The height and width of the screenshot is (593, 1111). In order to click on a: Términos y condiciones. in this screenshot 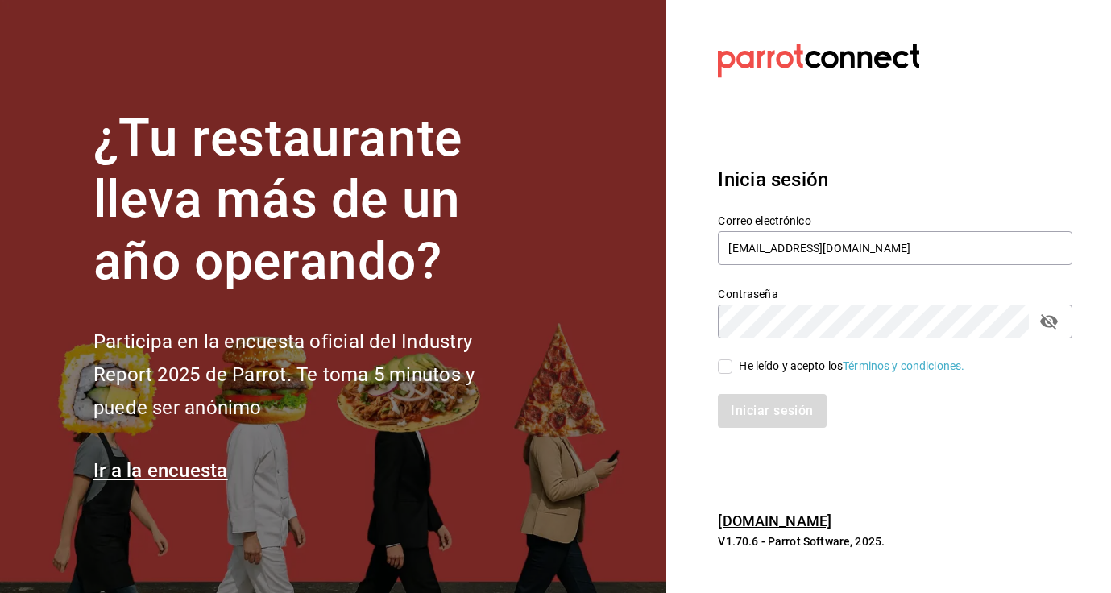, I will do `click(903, 366)`.